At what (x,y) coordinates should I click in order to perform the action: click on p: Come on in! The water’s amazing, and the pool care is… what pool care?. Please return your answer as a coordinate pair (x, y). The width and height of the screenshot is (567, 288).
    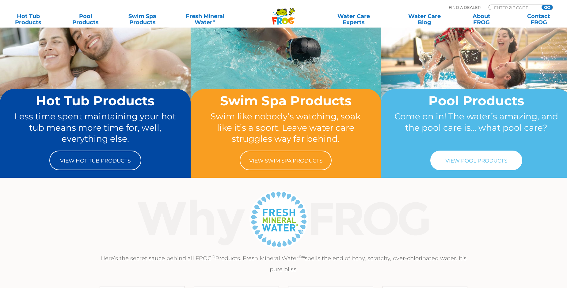
    Looking at the image, I should click on (476, 128).